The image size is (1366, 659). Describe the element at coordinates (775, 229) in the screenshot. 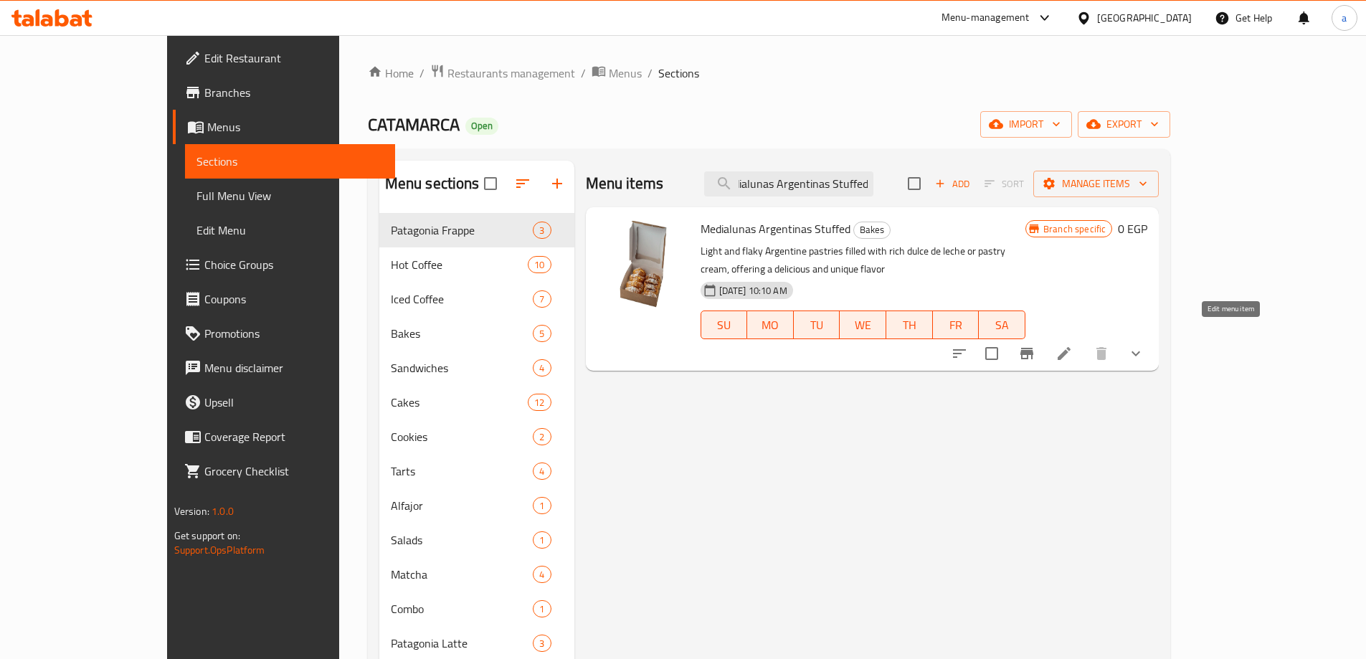

I see `span: Medialunas Argentinas Stuffed` at that location.